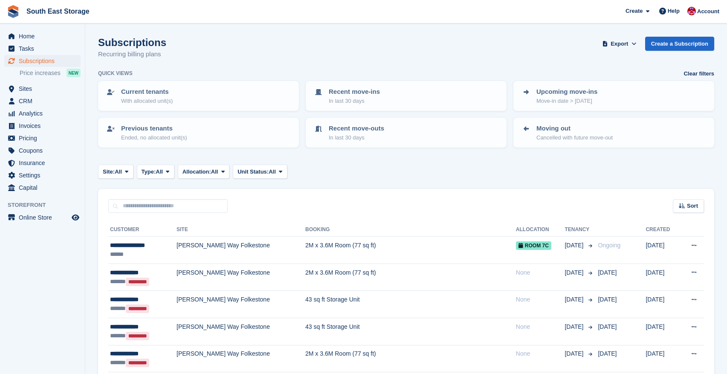 The height and width of the screenshot is (374, 727). What do you see at coordinates (44, 49) in the screenshot?
I see `span: Tasks` at bounding box center [44, 49].